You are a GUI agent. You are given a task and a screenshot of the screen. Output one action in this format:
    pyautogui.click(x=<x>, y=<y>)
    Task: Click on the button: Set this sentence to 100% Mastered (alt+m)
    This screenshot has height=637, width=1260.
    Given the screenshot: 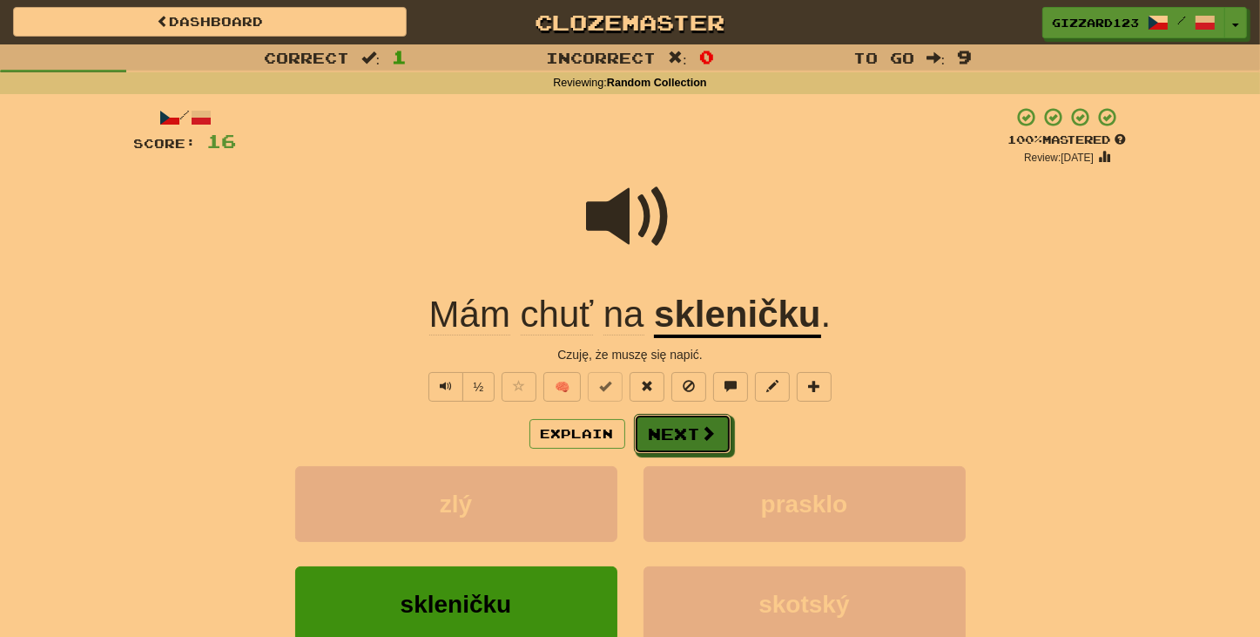 What is the action you would take?
    pyautogui.click(x=605, y=387)
    